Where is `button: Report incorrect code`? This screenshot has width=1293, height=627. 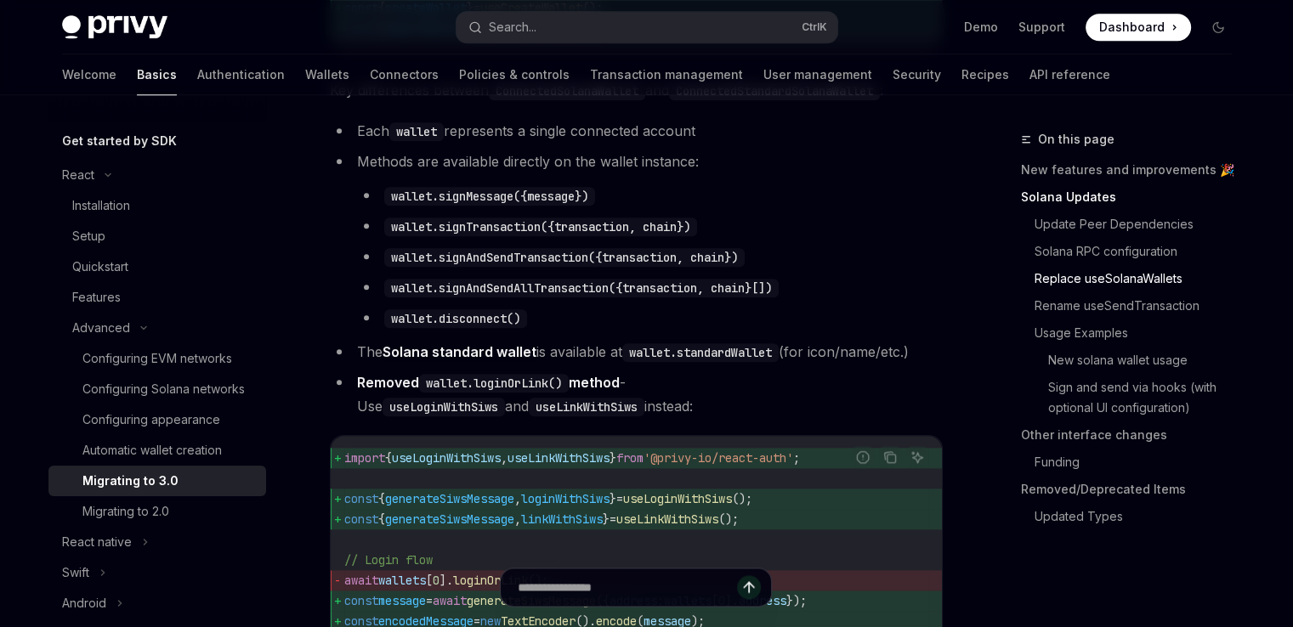
button: Report incorrect code is located at coordinates (863, 457).